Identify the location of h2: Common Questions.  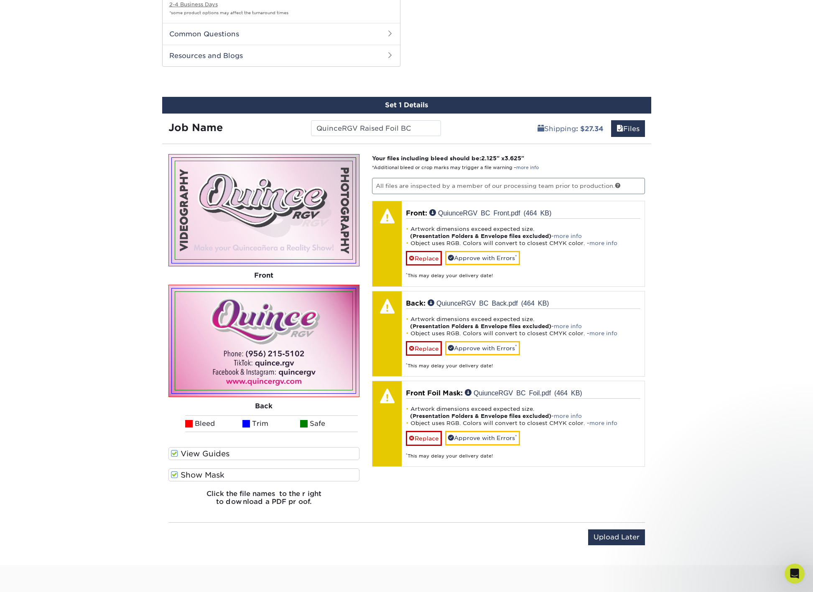
(281, 34).